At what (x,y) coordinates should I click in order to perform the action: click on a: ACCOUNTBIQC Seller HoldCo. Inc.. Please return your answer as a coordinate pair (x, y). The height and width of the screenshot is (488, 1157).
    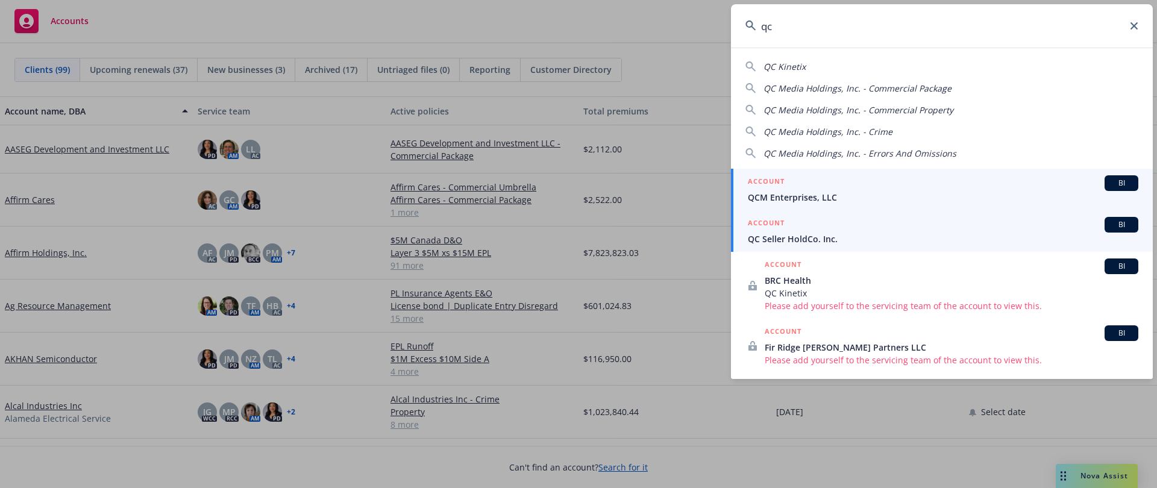
    Looking at the image, I should click on (942, 231).